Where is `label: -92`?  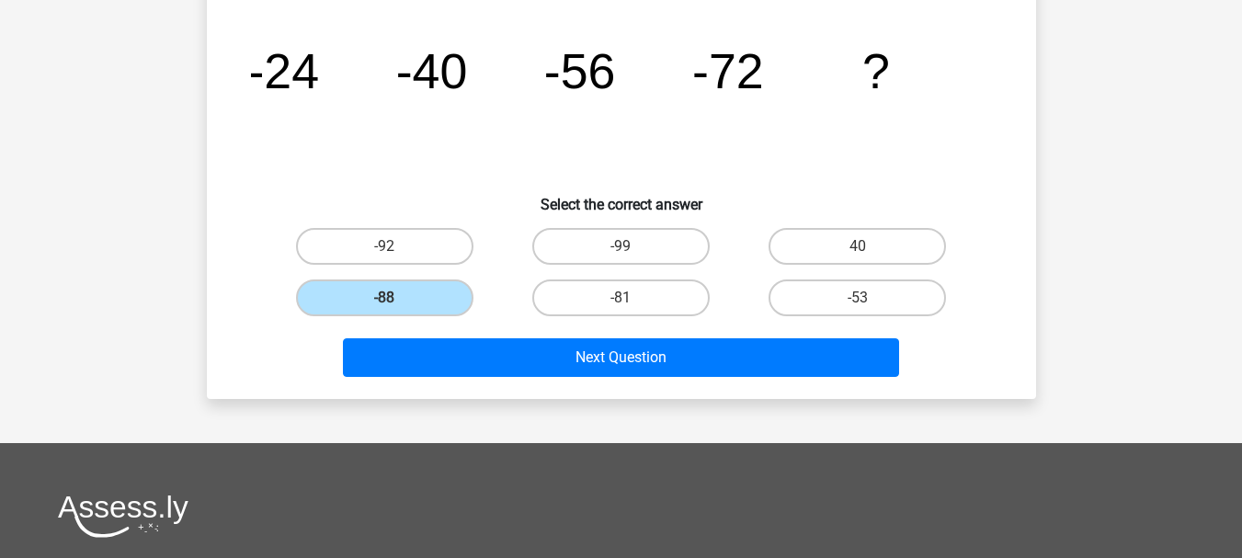 label: -92 is located at coordinates (384, 246).